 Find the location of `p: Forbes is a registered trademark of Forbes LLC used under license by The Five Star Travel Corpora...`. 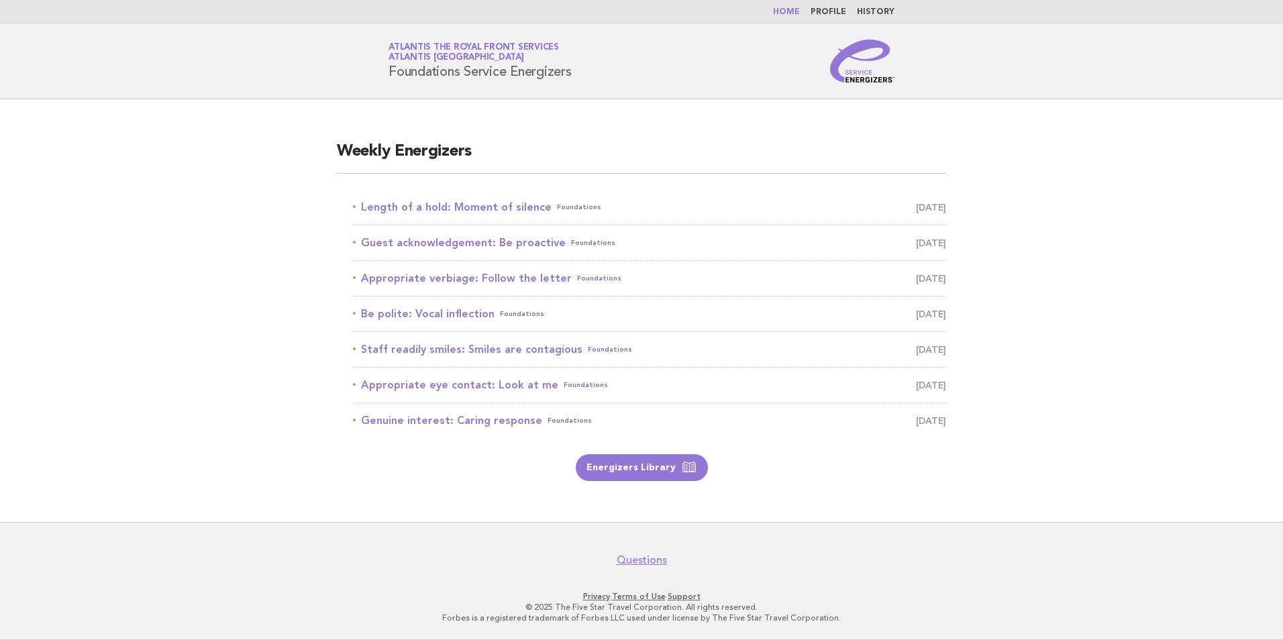

p: Forbes is a registered trademark of Forbes LLC used under license by The Five Star Travel Corpora... is located at coordinates (642, 618).